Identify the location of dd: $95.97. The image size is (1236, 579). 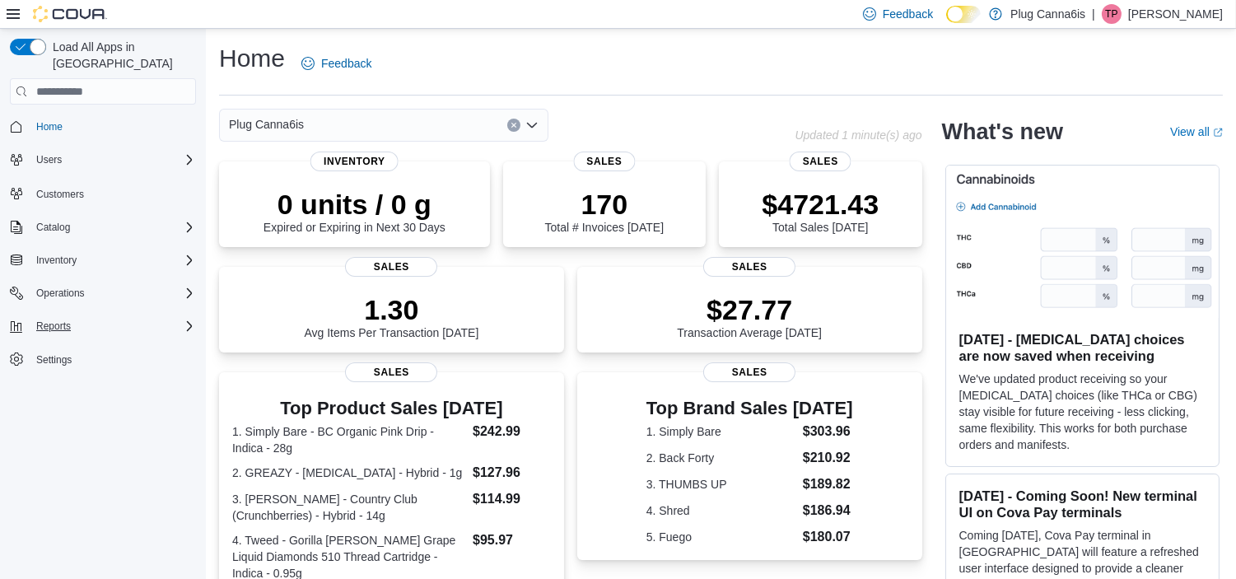
(512, 540).